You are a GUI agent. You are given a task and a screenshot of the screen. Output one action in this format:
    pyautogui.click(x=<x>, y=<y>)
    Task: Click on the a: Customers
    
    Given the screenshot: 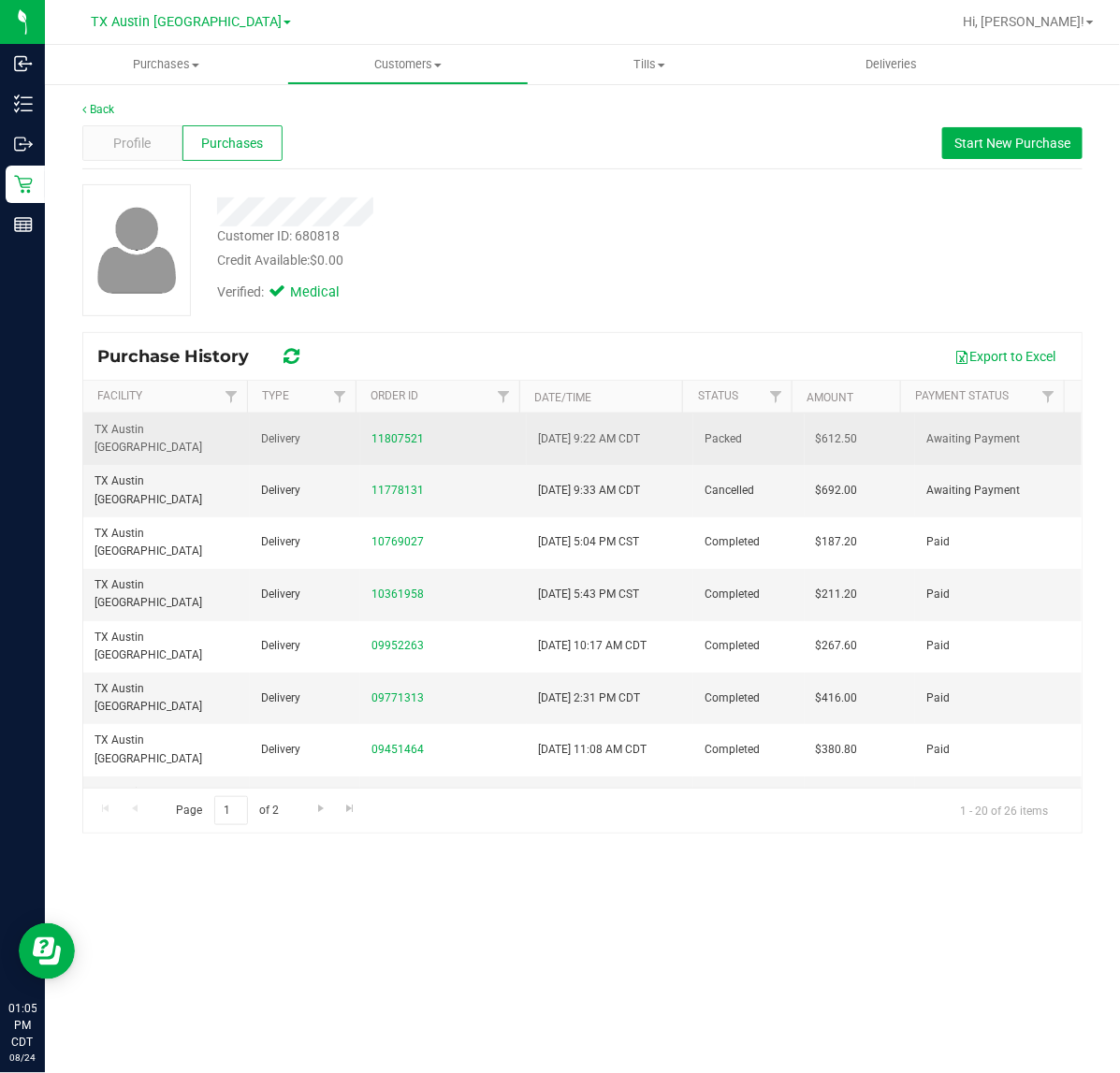 What is the action you would take?
    pyautogui.click(x=408, y=65)
    